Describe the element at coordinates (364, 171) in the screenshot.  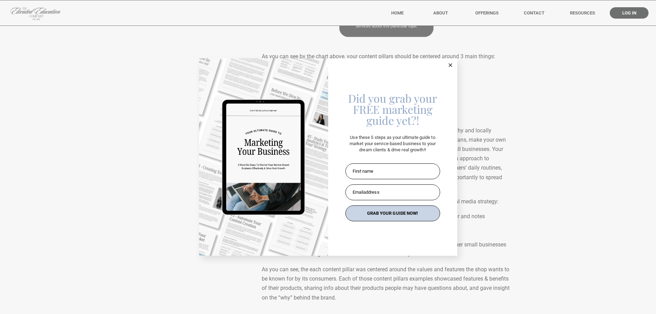
I see `span: irst name` at that location.